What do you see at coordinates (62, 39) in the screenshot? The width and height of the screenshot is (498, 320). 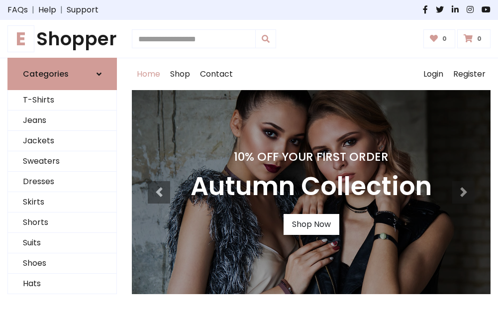 I see `a: EShopper` at bounding box center [62, 39].